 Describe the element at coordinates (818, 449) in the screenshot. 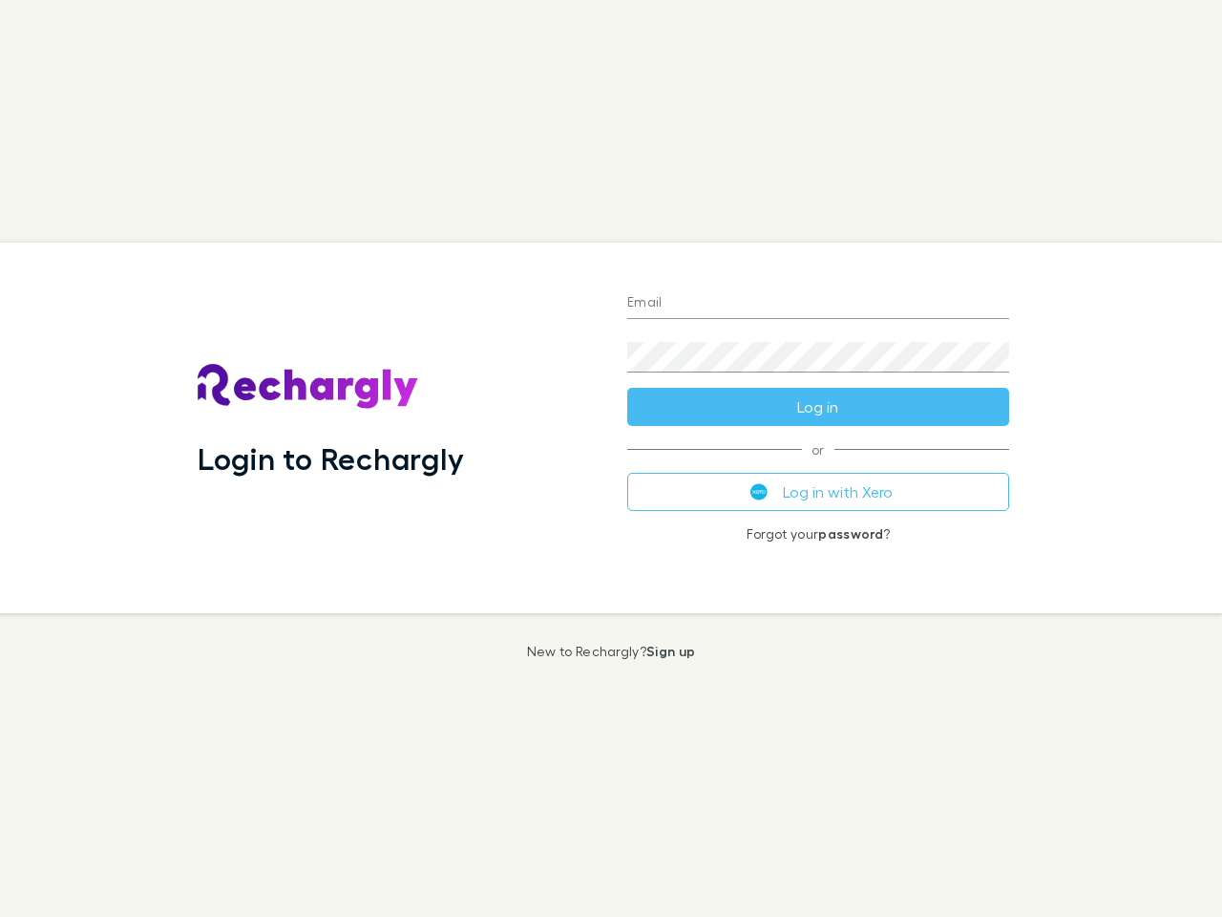

I see `span: or` at that location.